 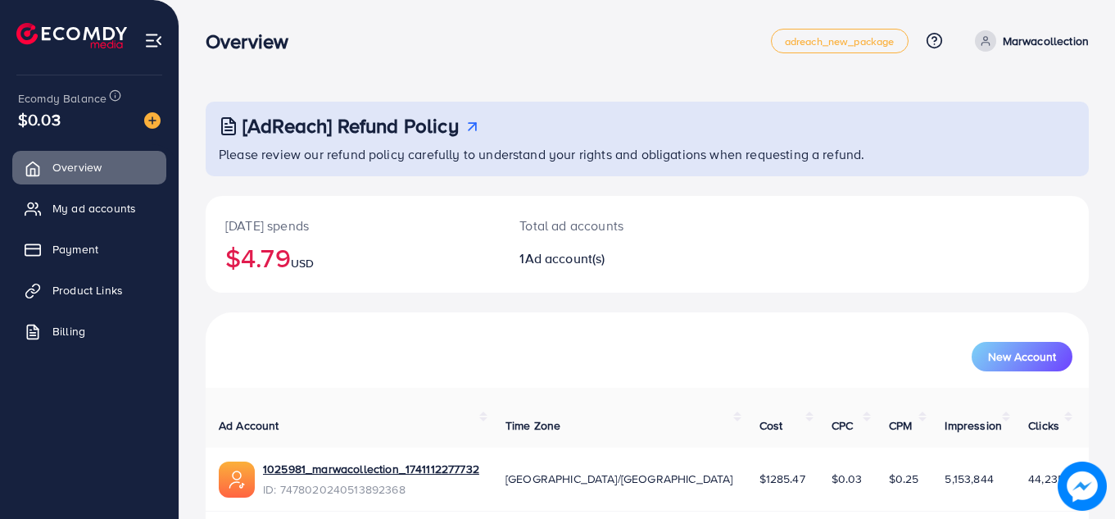 I want to click on span: adreach_new_package, so click(x=840, y=41).